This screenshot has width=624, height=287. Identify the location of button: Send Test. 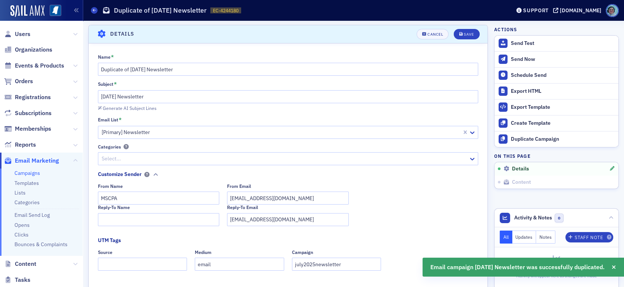
(556, 43).